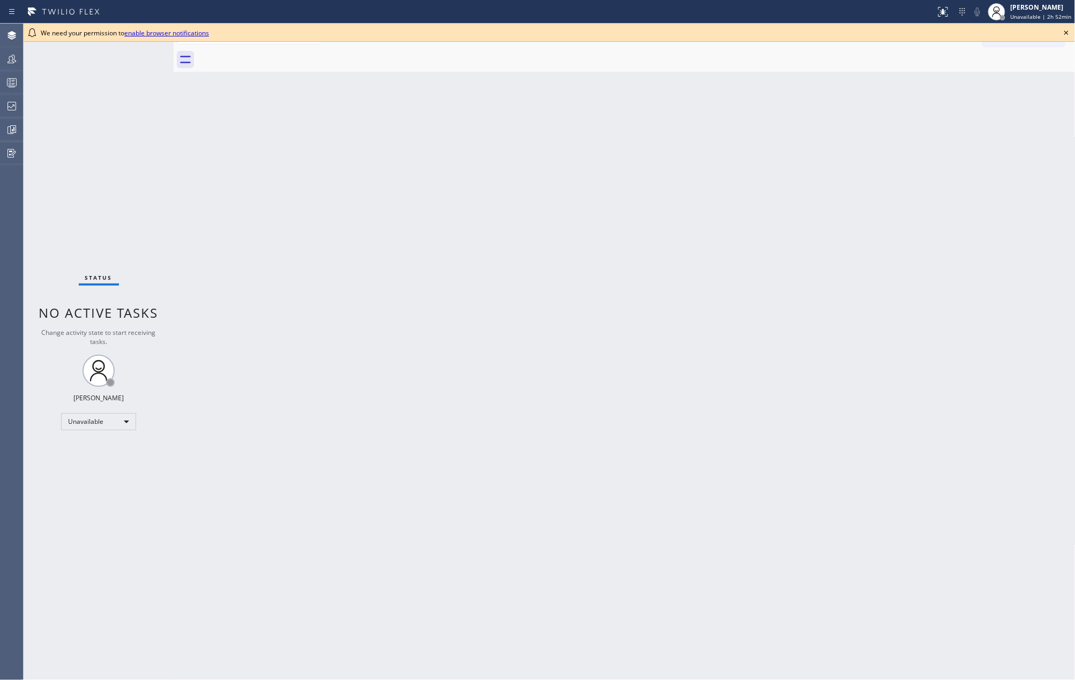 This screenshot has width=1075, height=680. Describe the element at coordinates (99, 422) in the screenshot. I see `div: Unavailable` at that location.